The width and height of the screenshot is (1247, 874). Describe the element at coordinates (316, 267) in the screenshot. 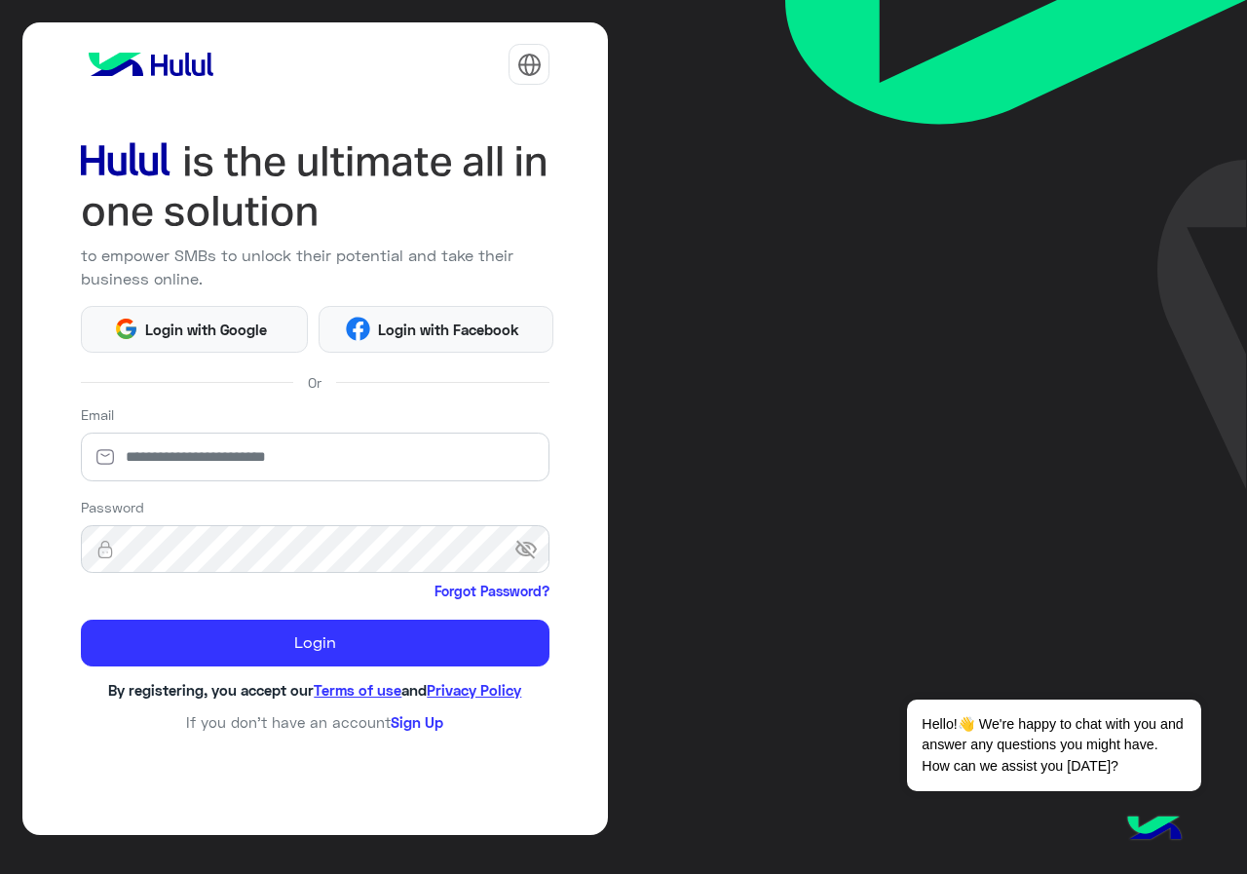

I see `p: to empower SMBs to unlock their potential and take their business online.` at that location.